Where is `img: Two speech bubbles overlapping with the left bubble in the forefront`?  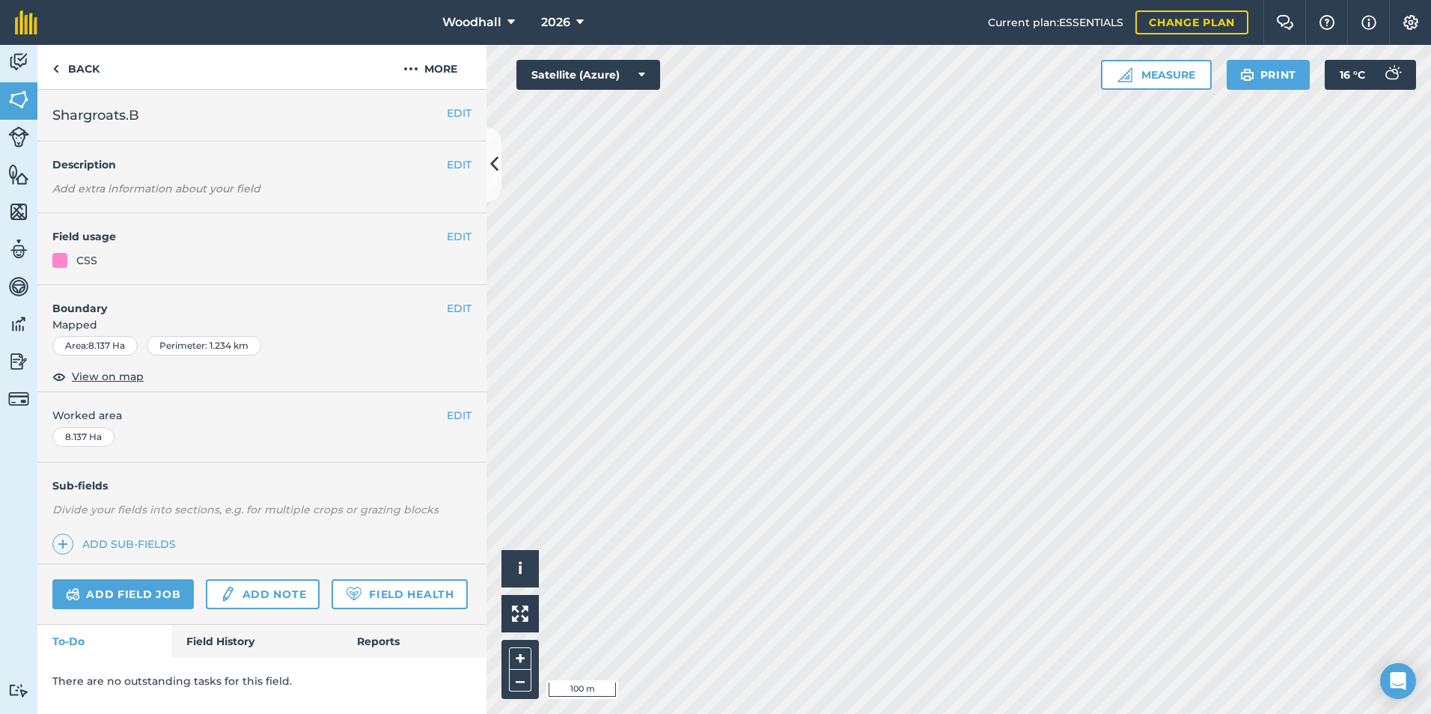
img: Two speech bubbles overlapping with the left bubble in the forefront is located at coordinates (1285, 22).